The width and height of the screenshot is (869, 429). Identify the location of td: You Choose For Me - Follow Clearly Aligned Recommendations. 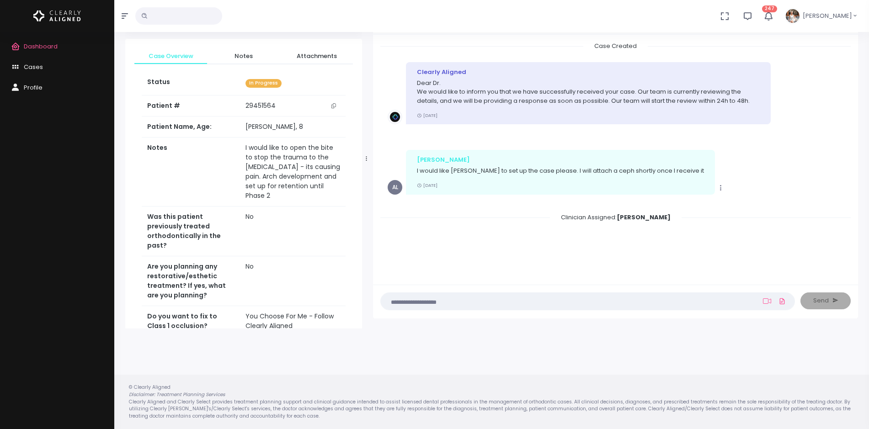
(293, 326).